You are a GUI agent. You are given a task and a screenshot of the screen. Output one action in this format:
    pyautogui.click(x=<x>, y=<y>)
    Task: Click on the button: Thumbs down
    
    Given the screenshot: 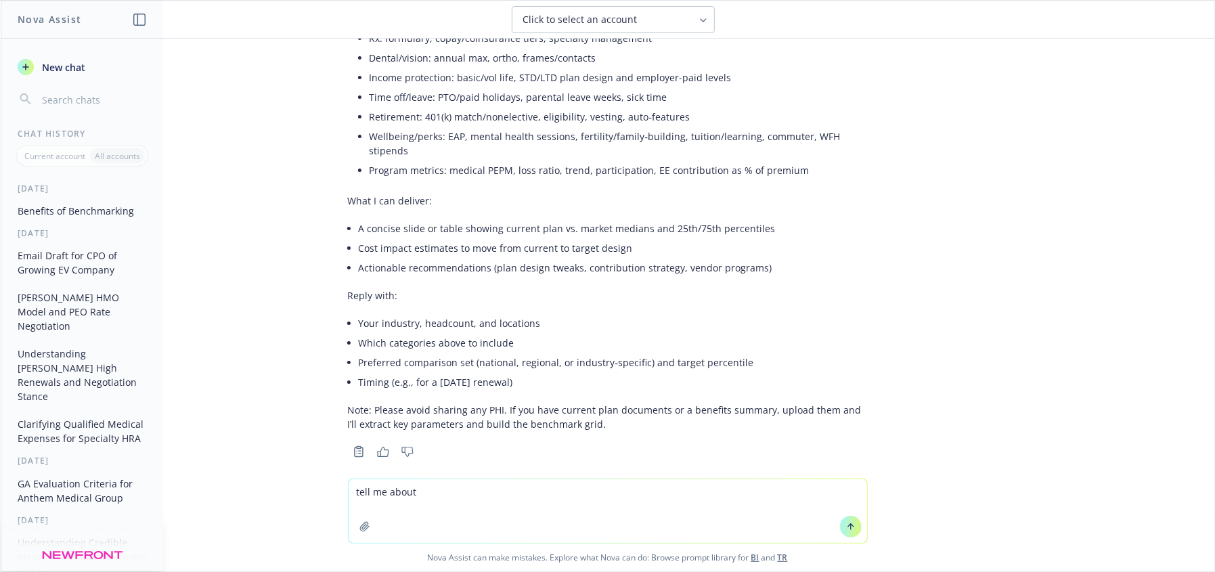 What is the action you would take?
    pyautogui.click(x=407, y=451)
    